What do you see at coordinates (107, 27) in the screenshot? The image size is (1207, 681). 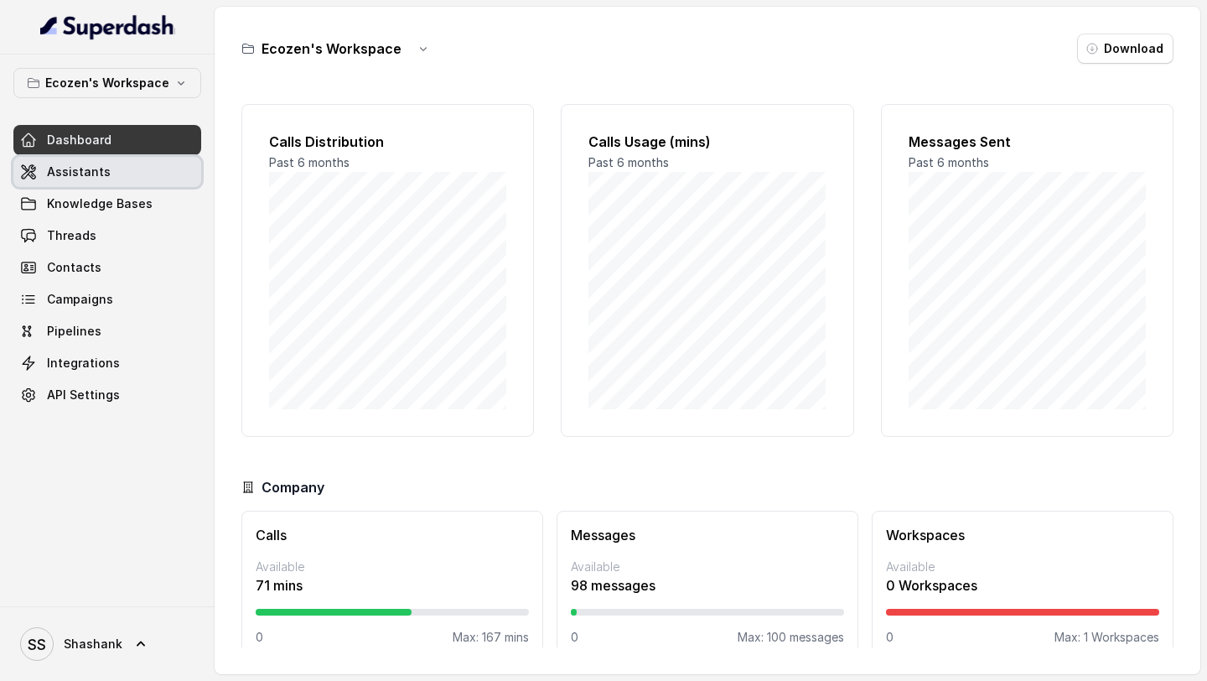 I see `img: light.svg` at bounding box center [107, 27].